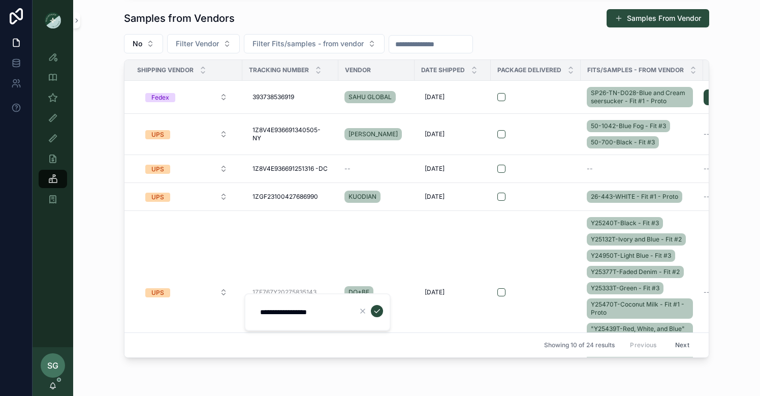 This screenshot has width=760, height=396. What do you see at coordinates (640, 97) in the screenshot?
I see `span: SP26-TN-D028-Blue and Cream seersucker - Fit #1 - Proto` at bounding box center [640, 97].